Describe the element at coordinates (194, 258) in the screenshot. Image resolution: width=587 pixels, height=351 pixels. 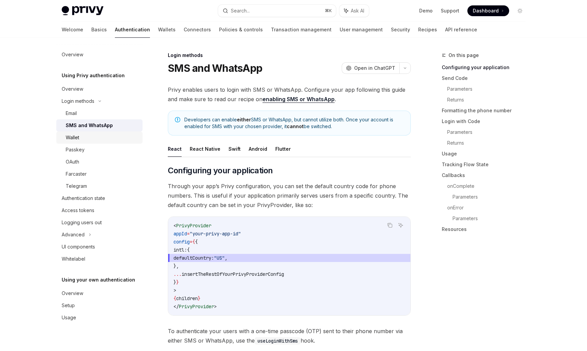
I see `span: defaultCountry:` at that location.